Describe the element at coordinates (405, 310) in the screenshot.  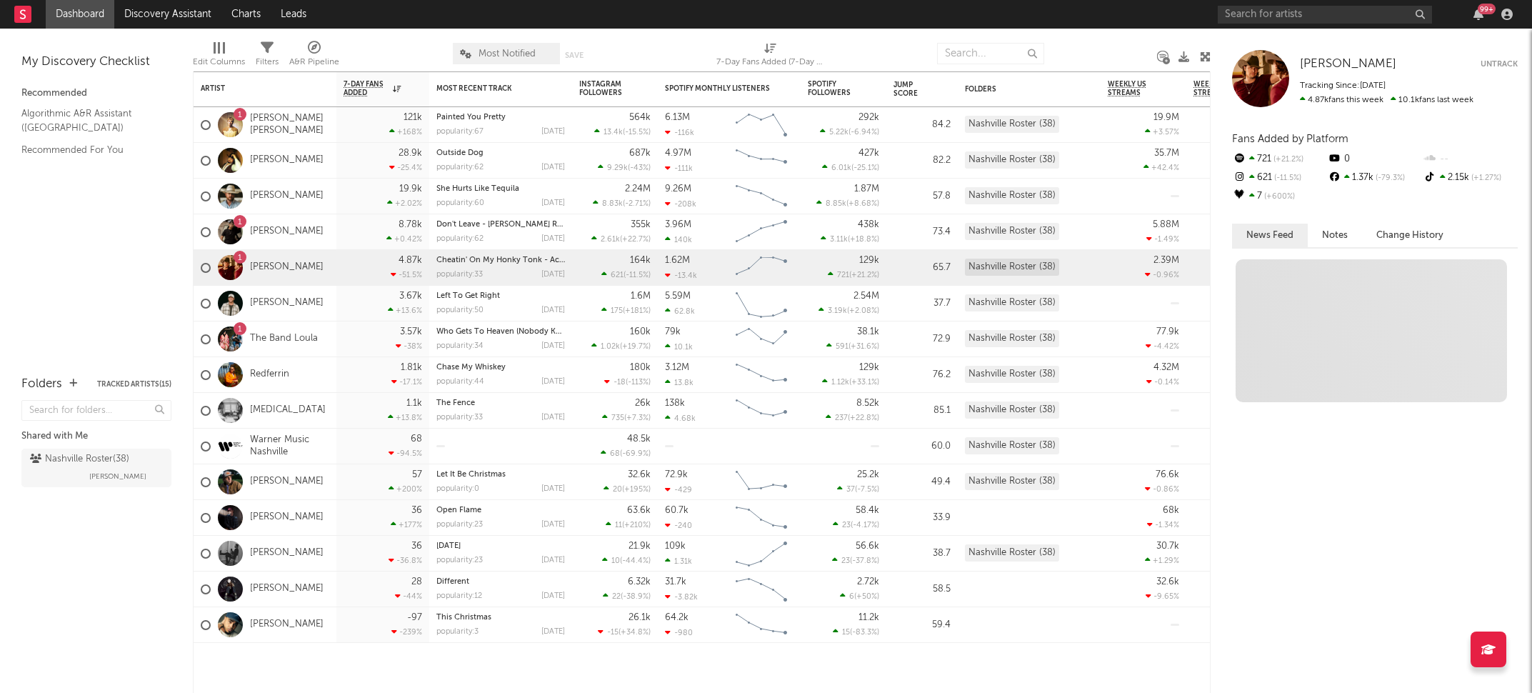
I see `div: +13.6 %` at that location.